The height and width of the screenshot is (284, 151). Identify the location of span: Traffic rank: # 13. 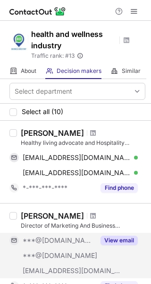
(53, 56).